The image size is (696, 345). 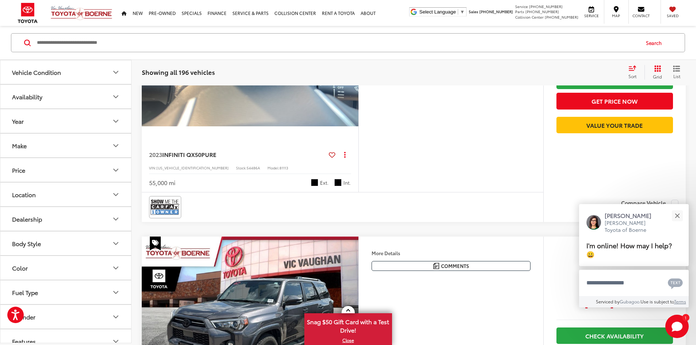 What do you see at coordinates (629, 250) in the screenshot?
I see `span: I'm online! How may I help? 😀` at bounding box center [629, 250].